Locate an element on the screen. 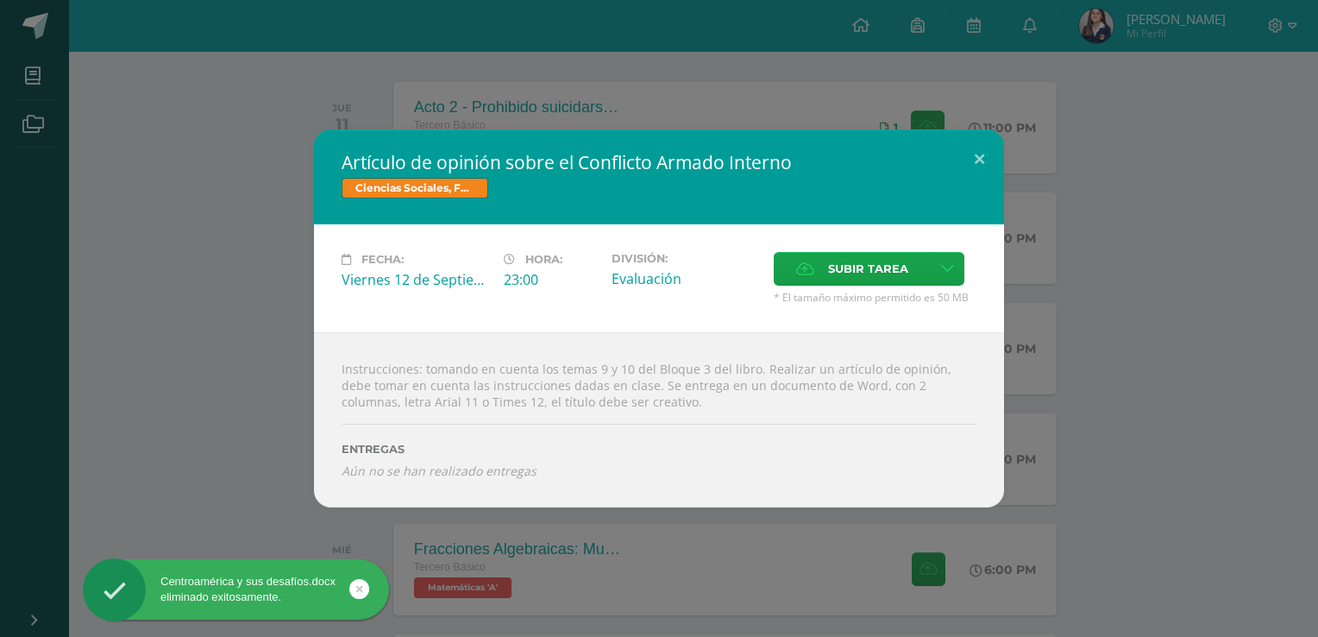 The height and width of the screenshot is (637, 1318). label: División: is located at coordinates (686, 258).